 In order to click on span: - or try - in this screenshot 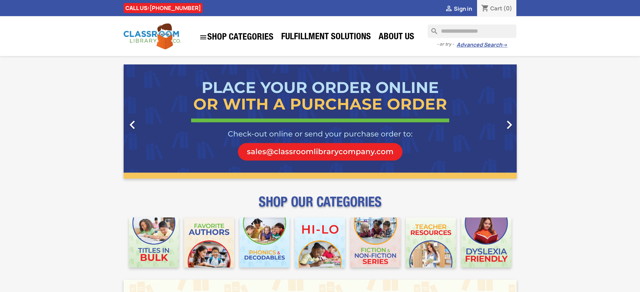, I will do `click(446, 44)`.